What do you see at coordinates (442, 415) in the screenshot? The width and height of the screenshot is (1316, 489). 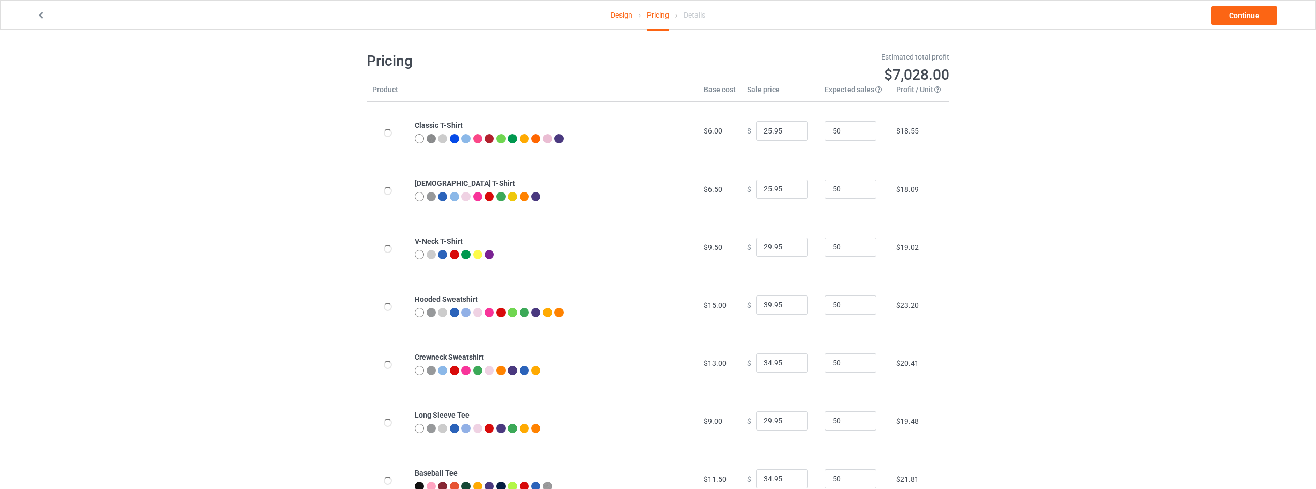 I see `b: Long Sleeve Tee` at bounding box center [442, 415].